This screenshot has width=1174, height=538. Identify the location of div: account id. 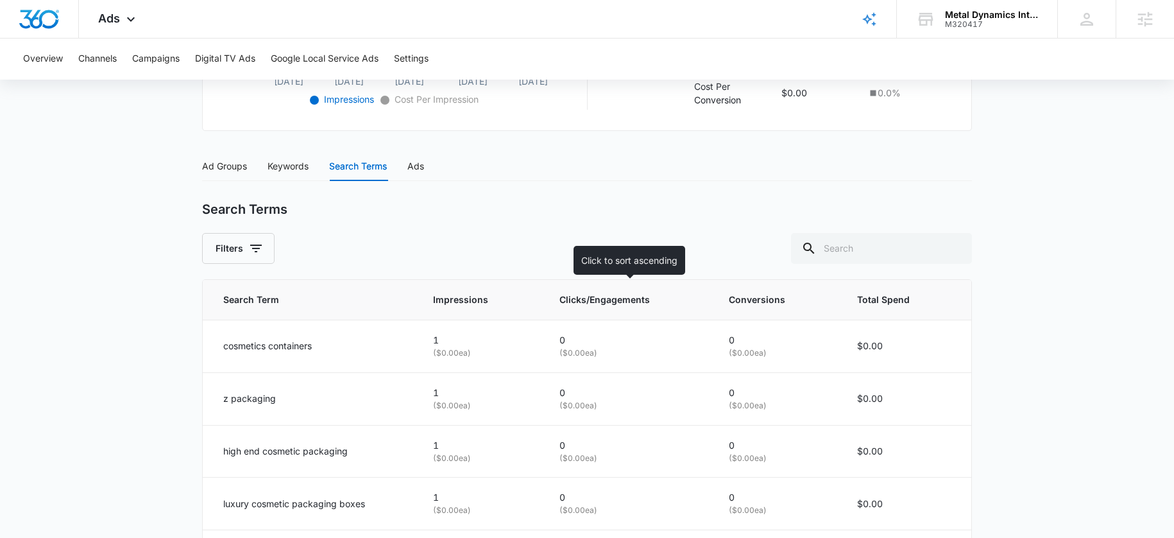
(992, 24).